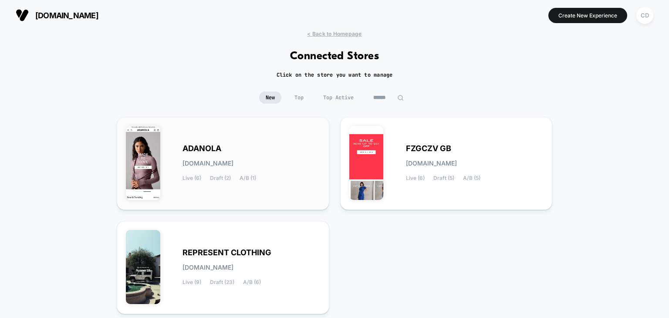  Describe the element at coordinates (339, 98) in the screenshot. I see `span: Top Active` at that location.